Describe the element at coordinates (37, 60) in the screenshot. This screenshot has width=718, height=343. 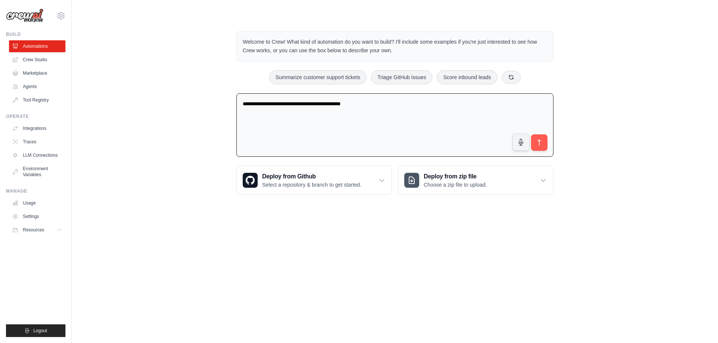
I see `a: Crew Studio` at that location.